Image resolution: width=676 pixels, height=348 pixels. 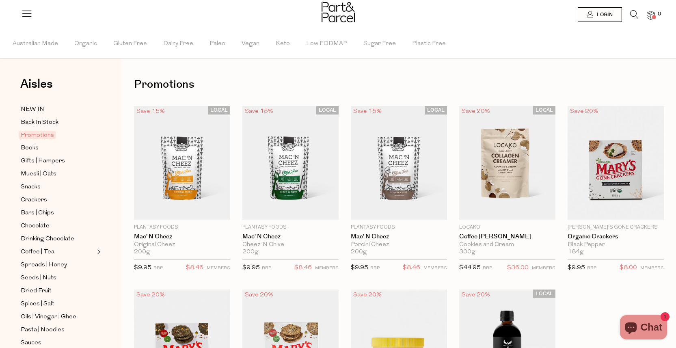 What do you see at coordinates (37, 213) in the screenshot?
I see `span: Bars | Chips` at bounding box center [37, 213].